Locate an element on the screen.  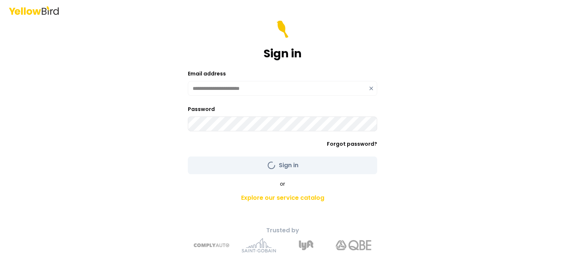
a: Explore our service catalog is located at coordinates (282, 198).